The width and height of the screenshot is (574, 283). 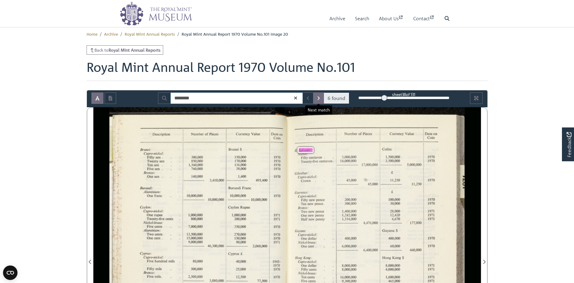 What do you see at coordinates (337, 180) in the screenshot?
I see `span: 5` at bounding box center [337, 180].